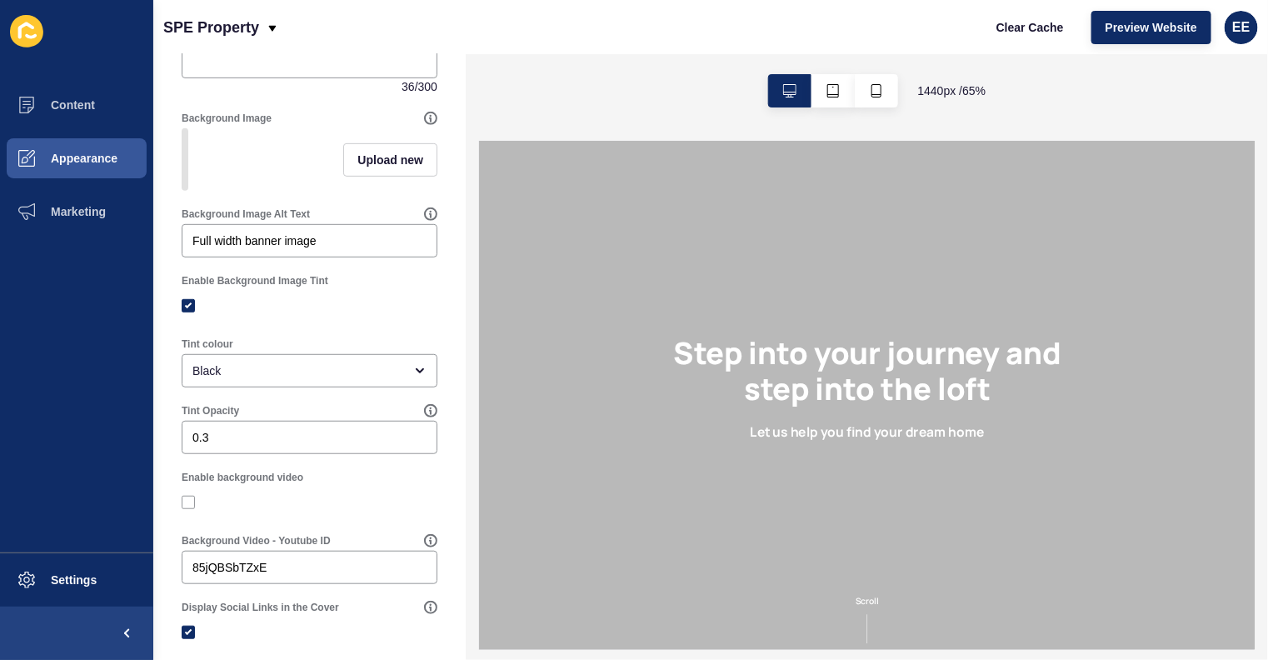  Describe the element at coordinates (1241, 27) in the screenshot. I see `span: EE` at that location.